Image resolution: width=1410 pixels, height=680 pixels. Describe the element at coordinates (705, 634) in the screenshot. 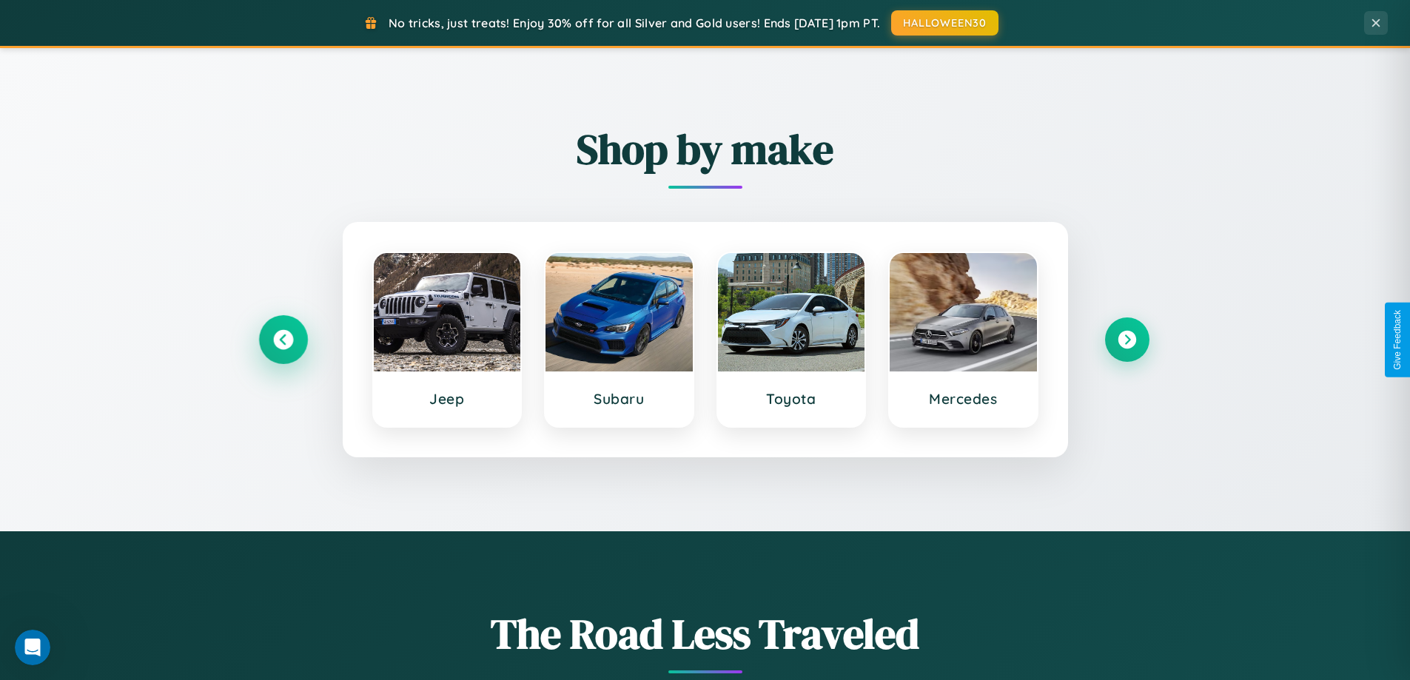

I see `h1: The Road Less Traveled` at that location.